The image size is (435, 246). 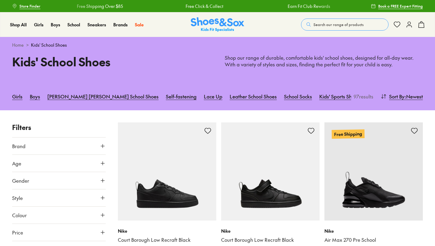 What do you see at coordinates (19, 146) in the screenshot?
I see `span: Brand` at bounding box center [19, 146].